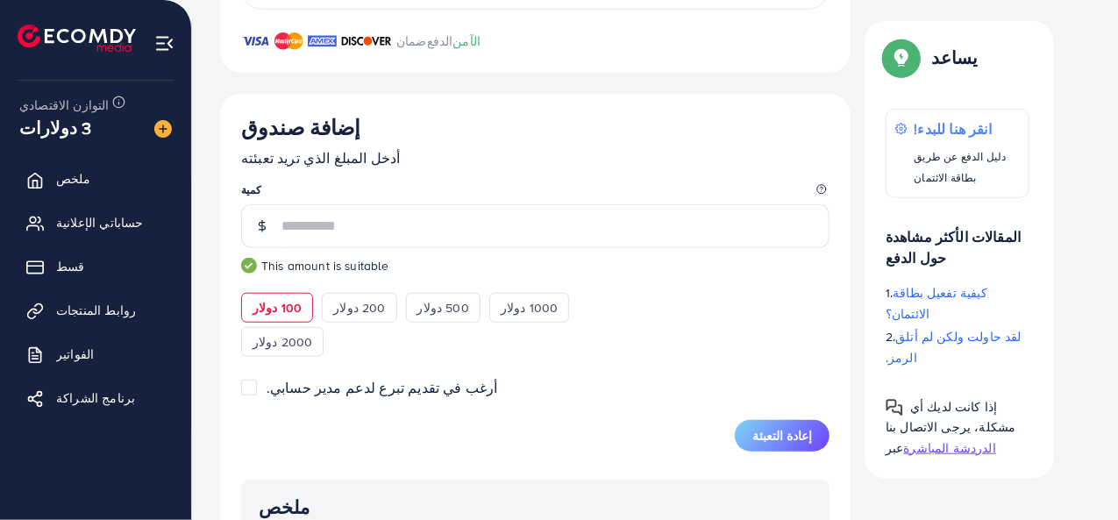 The width and height of the screenshot is (1118, 520). I want to click on font: روابط المنتجات, so click(96, 310).